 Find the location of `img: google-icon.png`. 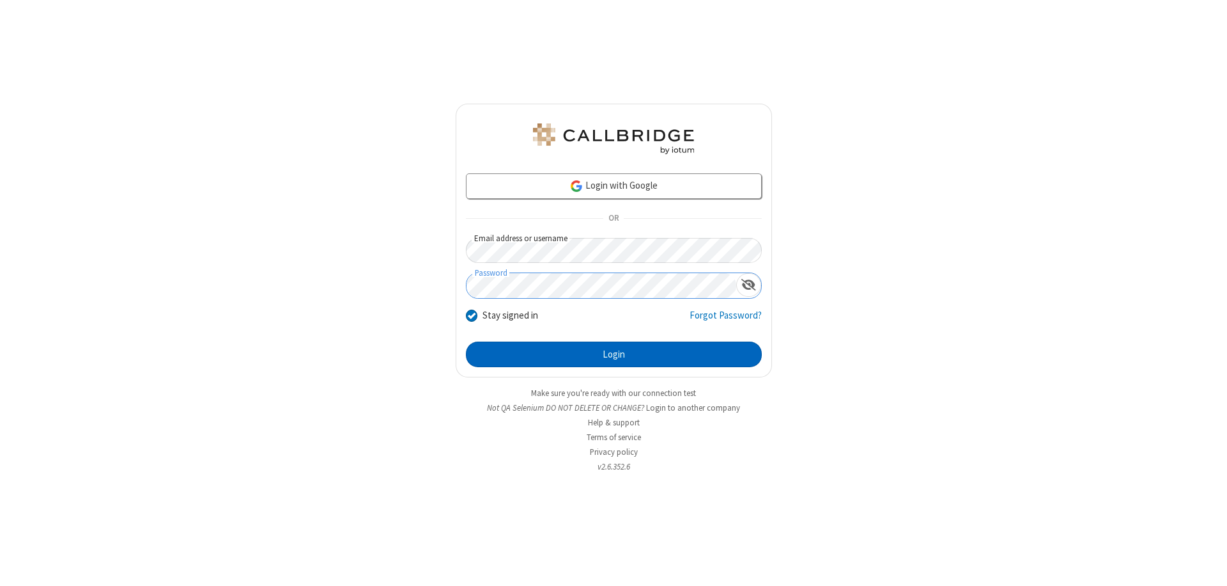

img: google-icon.png is located at coordinates (577, 186).